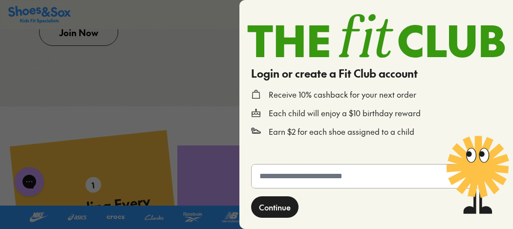  Describe the element at coordinates (20, 18) in the screenshot. I see `button: Gorgias live chat` at that location.